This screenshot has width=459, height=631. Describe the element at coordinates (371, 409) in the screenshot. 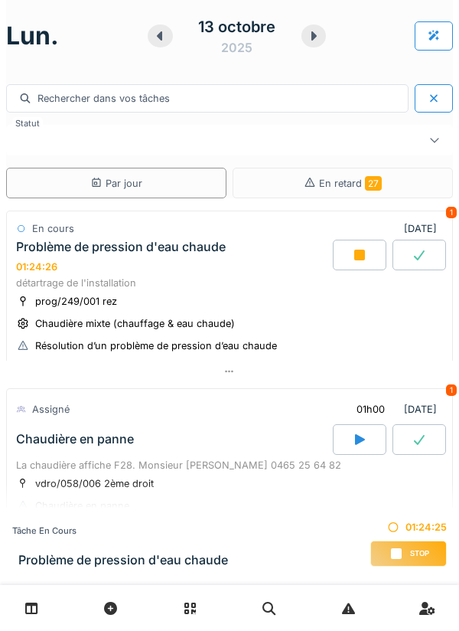

I see `div: 01h00` at that location.